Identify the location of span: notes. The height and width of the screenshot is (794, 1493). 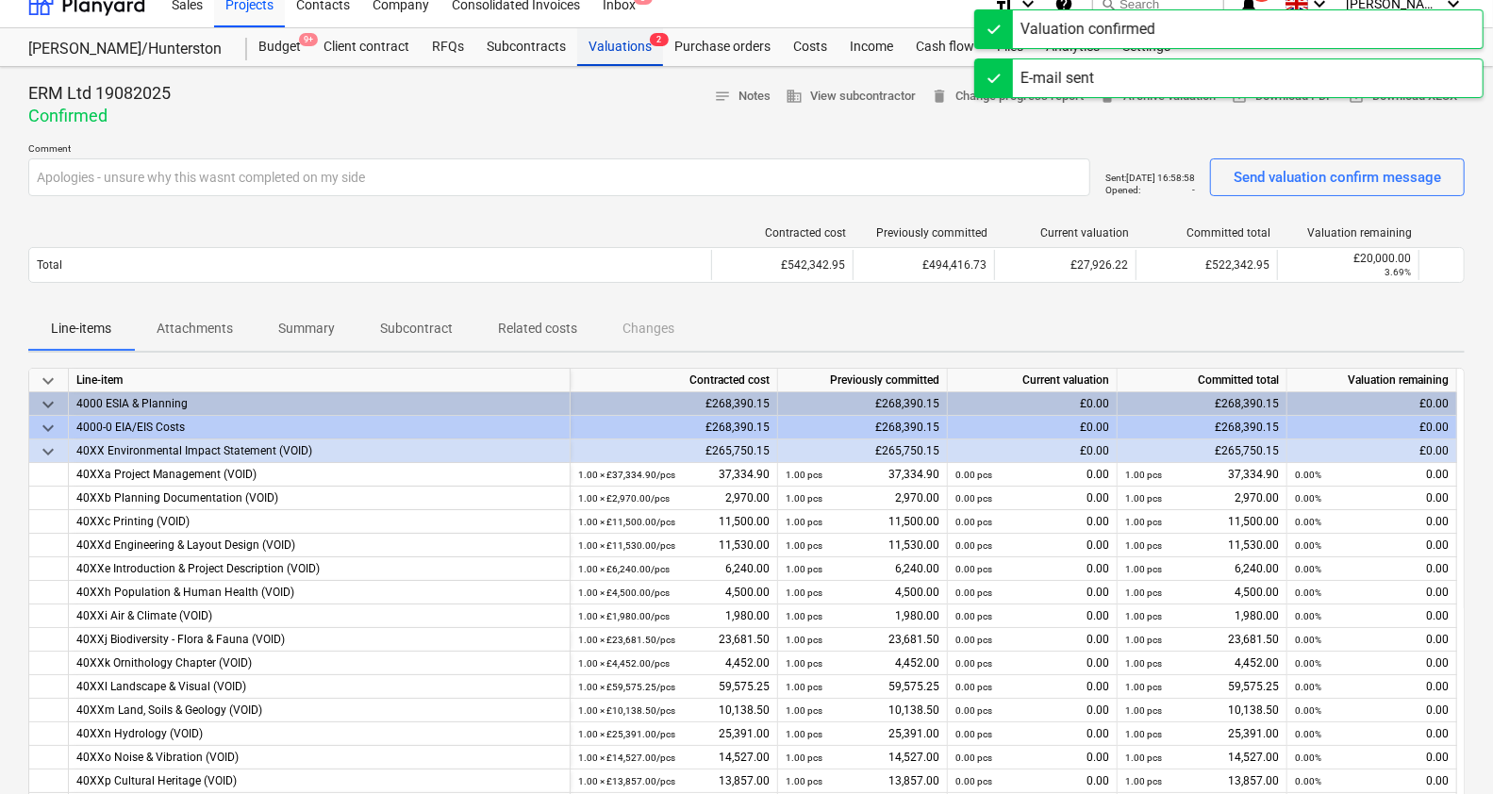
(722, 96).